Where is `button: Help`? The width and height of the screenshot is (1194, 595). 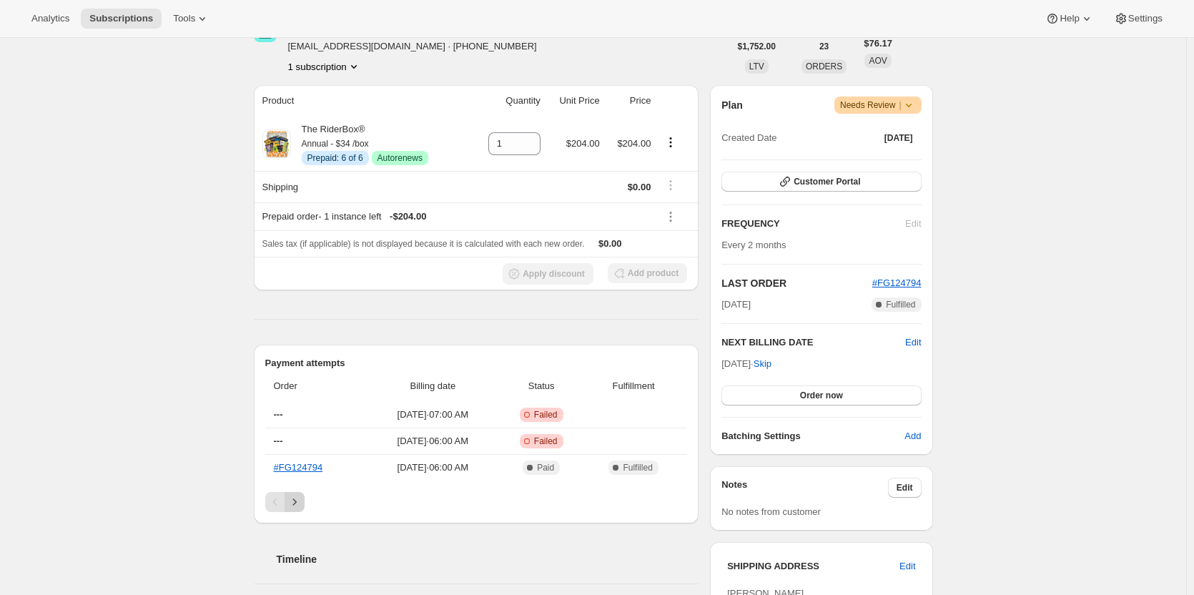 button: Help is located at coordinates (1069, 19).